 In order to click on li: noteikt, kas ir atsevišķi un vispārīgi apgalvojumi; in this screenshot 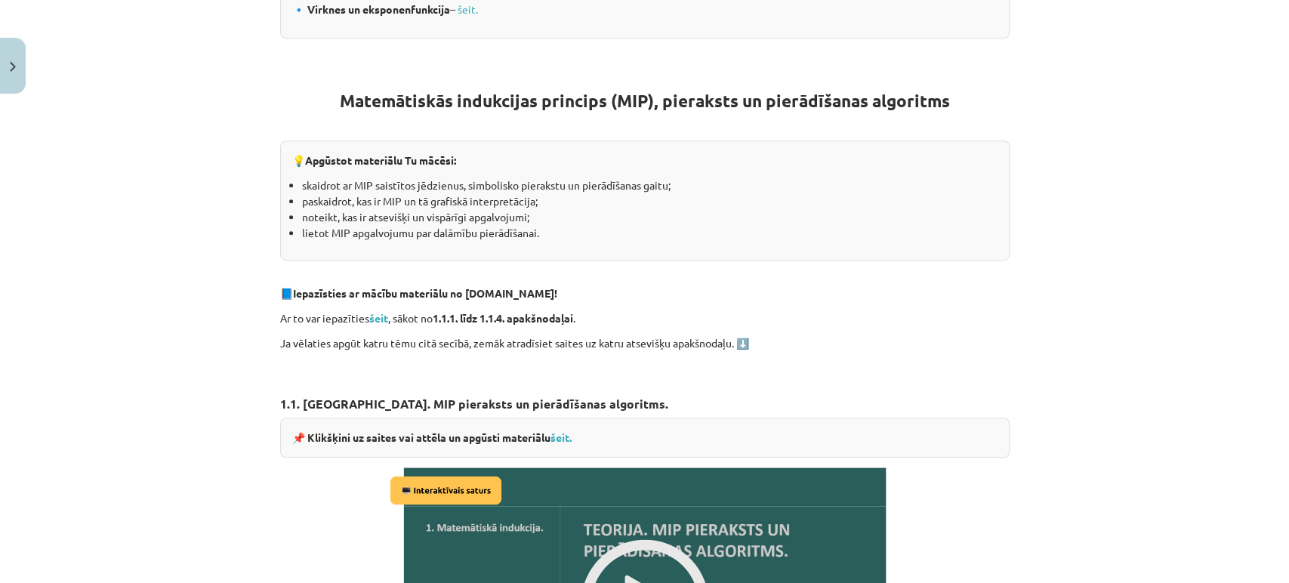, I will do `click(649, 217)`.